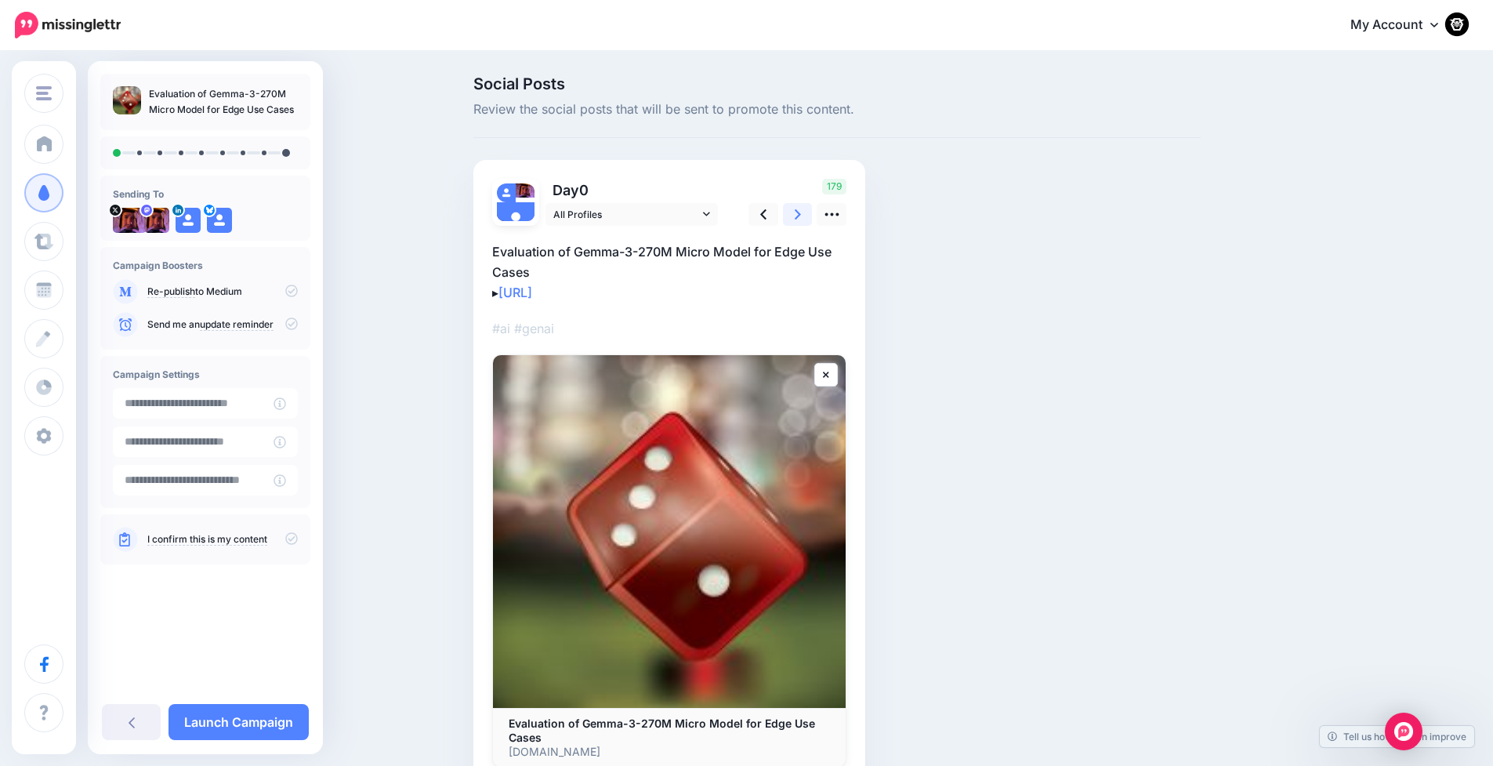  I want to click on p: to Medium, so click(223, 292).